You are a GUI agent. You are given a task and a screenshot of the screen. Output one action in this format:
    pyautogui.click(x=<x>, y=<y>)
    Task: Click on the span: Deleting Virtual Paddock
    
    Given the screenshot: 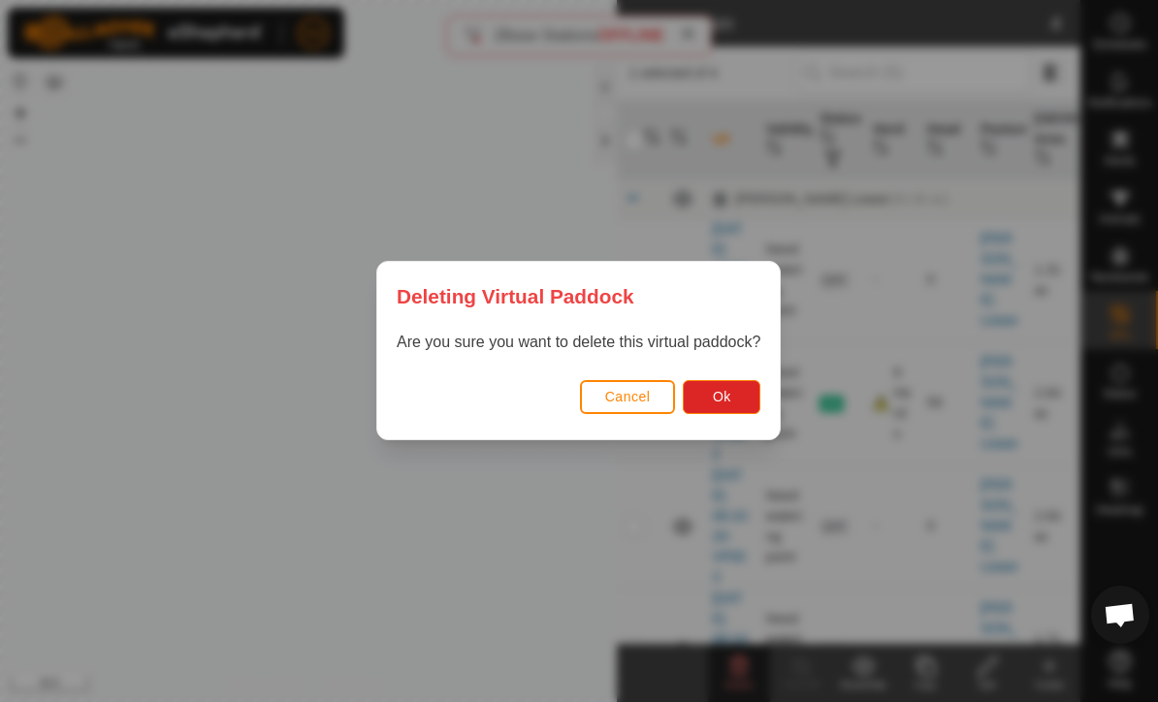 What is the action you would take?
    pyautogui.click(x=515, y=296)
    